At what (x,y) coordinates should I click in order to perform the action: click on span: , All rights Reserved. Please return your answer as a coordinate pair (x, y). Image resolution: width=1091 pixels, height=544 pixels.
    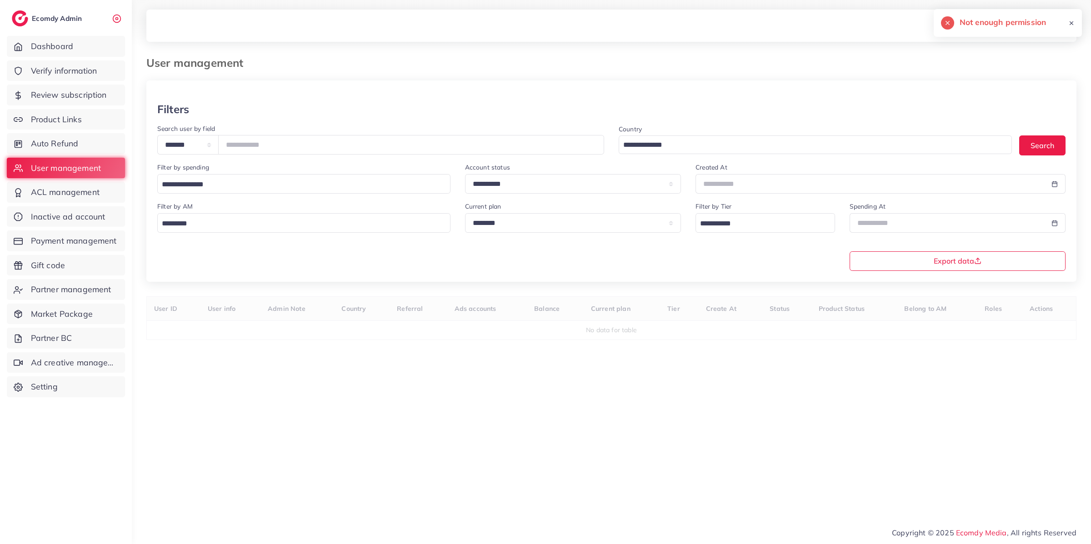
    Looking at the image, I should click on (1042, 533).